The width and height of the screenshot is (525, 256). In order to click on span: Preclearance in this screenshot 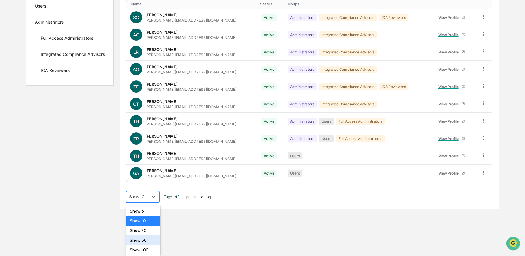, I will do `click(26, 80)`.